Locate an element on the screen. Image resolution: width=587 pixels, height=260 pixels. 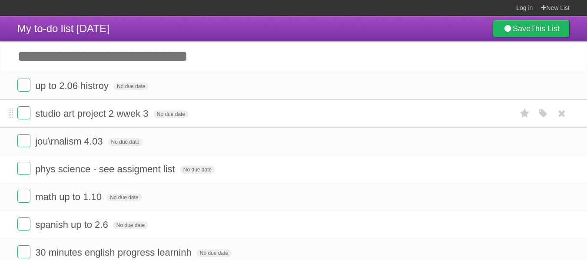
b: This List is located at coordinates (545, 29).